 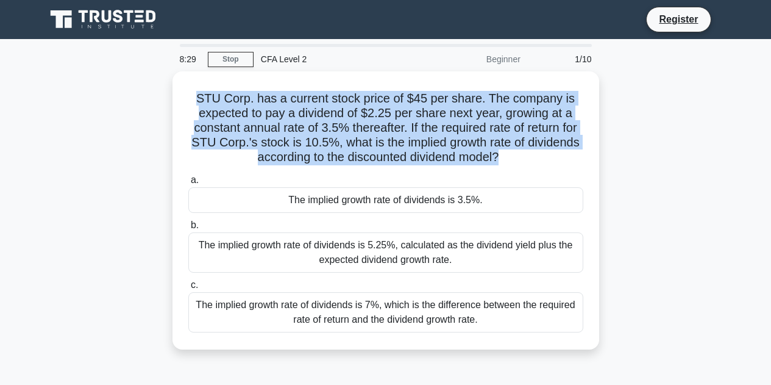 I want to click on div: 1/10, so click(x=563, y=59).